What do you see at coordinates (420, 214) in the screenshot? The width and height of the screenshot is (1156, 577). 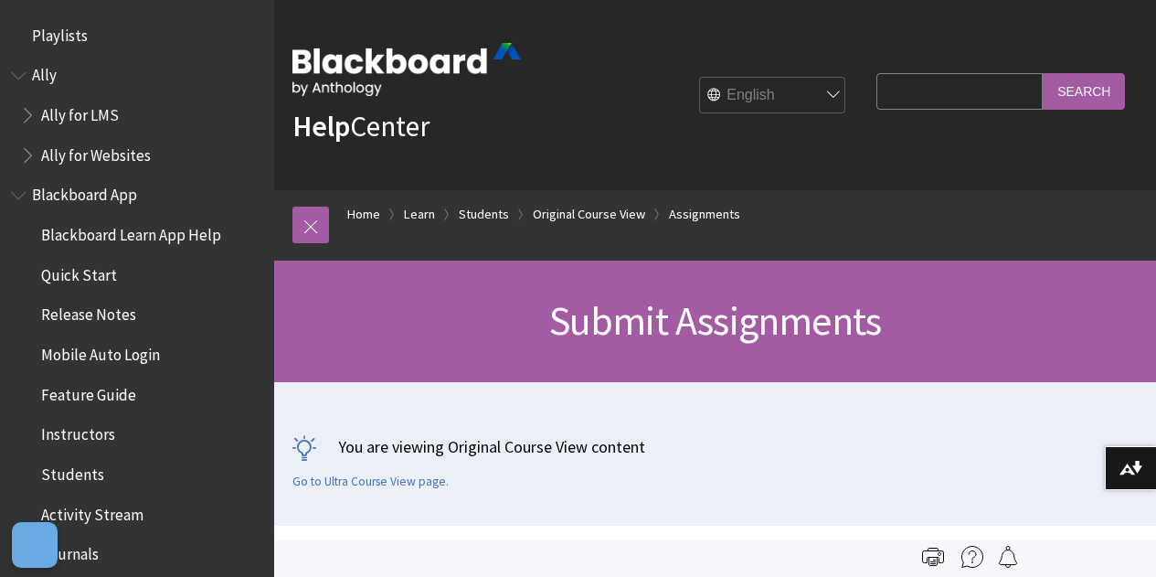 I see `a: Learn` at bounding box center [420, 214].